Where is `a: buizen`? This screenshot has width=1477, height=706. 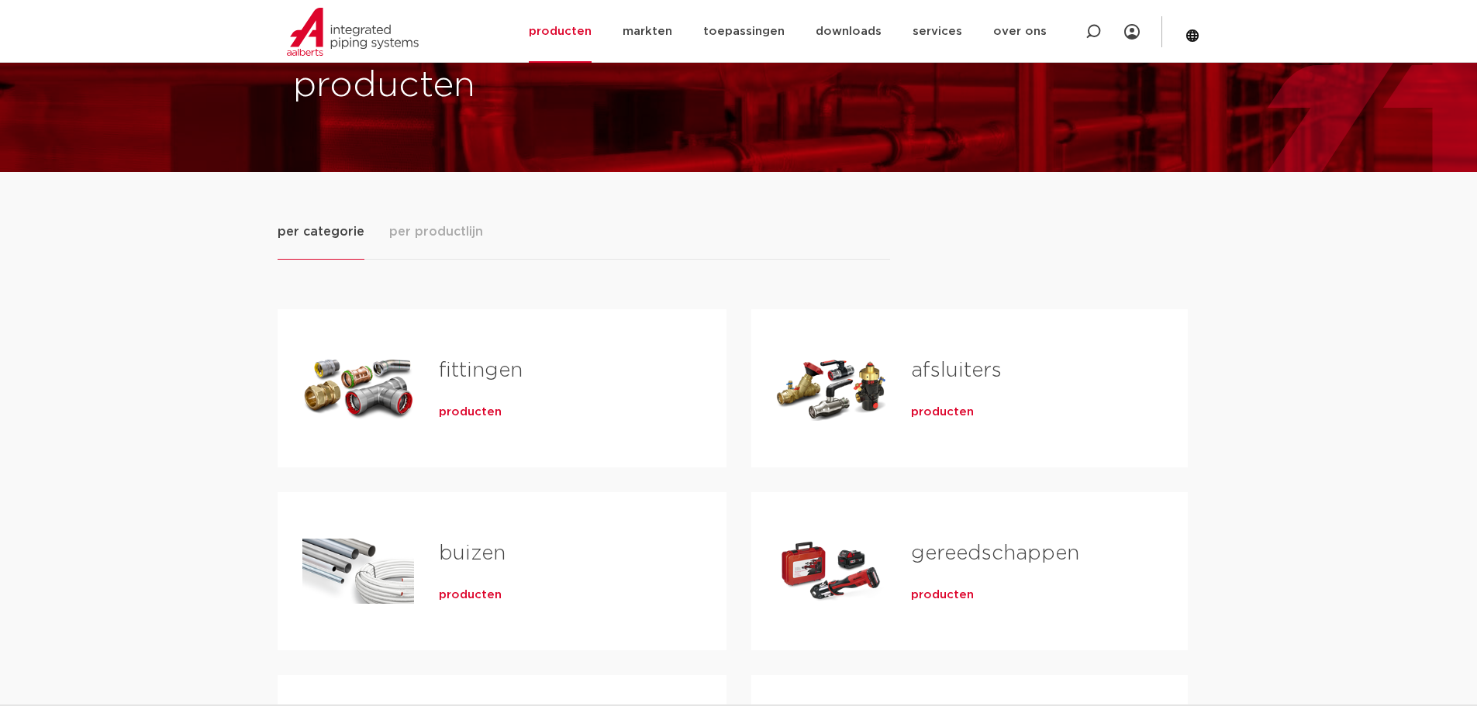
a: buizen is located at coordinates (472, 553).